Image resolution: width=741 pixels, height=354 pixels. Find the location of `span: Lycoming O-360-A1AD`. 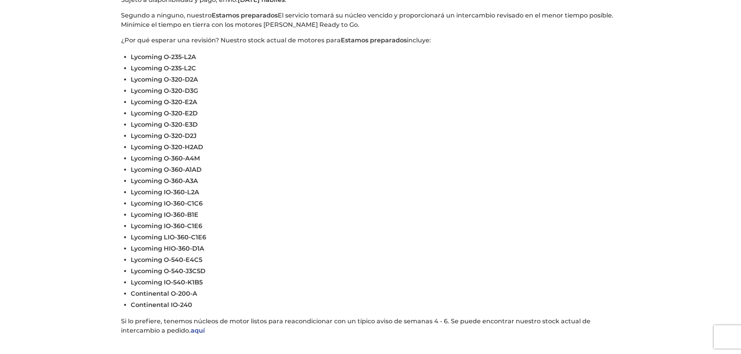

span: Lycoming O-360-A1AD is located at coordinates (166, 170).